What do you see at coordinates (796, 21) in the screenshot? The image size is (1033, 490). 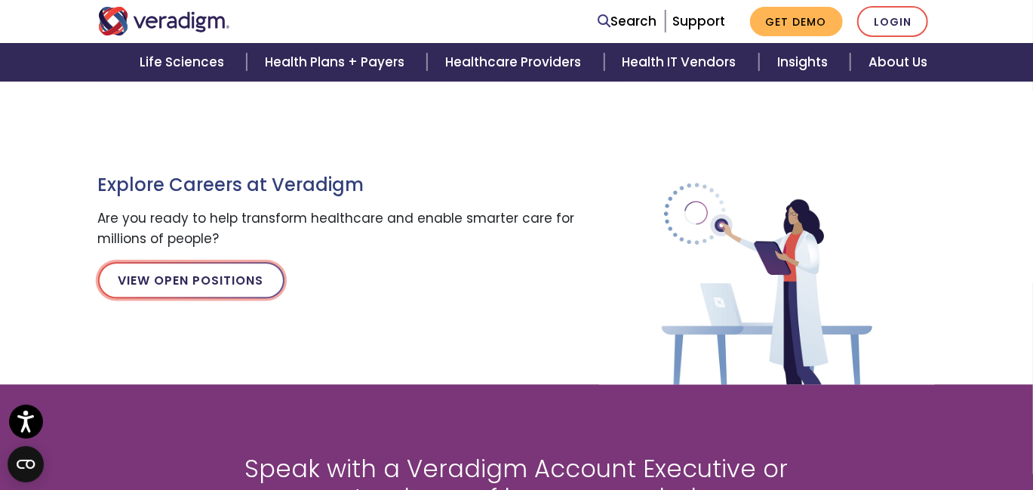 I see `a: Get Demo` at bounding box center [796, 21].